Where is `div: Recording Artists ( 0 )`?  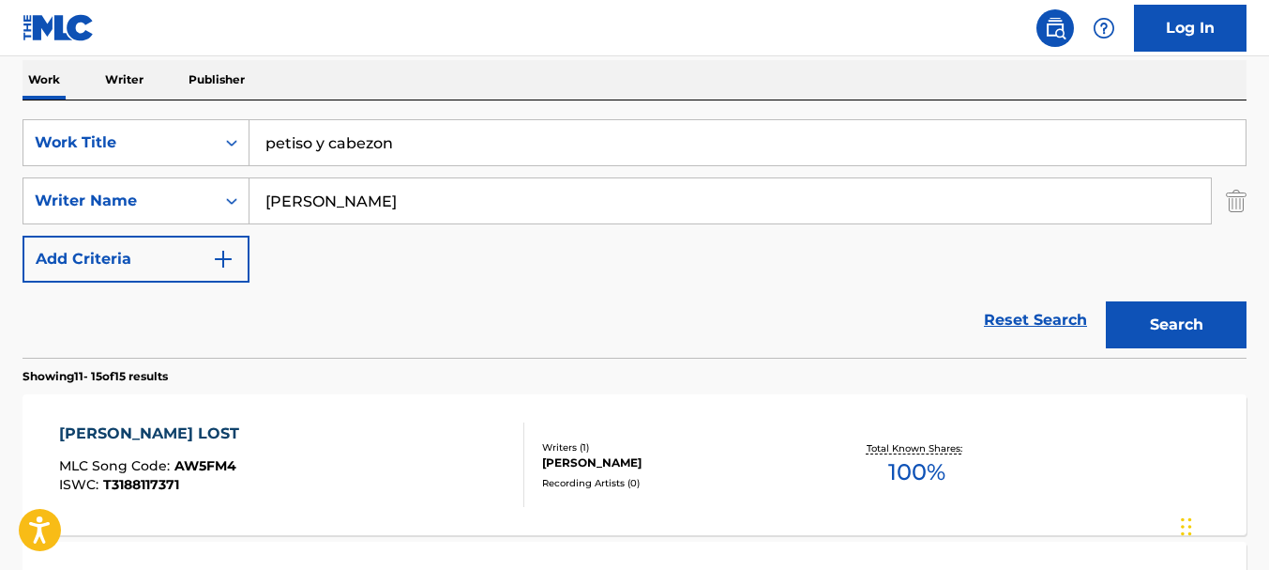
div: Recording Artists ( 0 ) is located at coordinates (678, 482).